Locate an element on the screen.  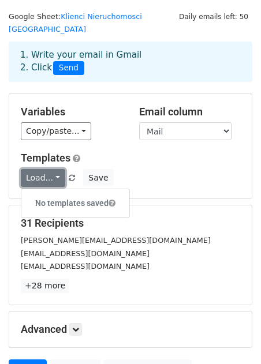
span: Daily emails left: 50 is located at coordinates (214, 17).